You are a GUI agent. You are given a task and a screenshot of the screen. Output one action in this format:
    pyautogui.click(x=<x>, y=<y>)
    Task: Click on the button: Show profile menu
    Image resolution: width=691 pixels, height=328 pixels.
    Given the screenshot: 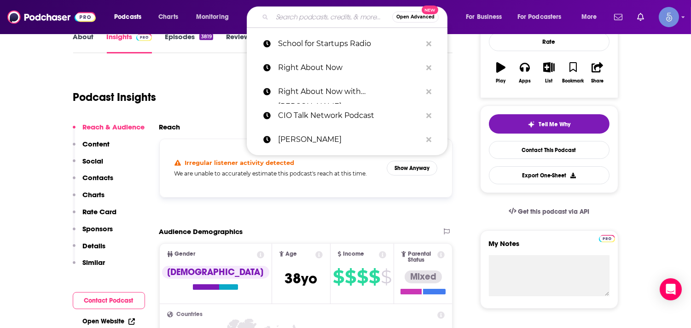 What is the action you would take?
    pyautogui.click(x=669, y=17)
    